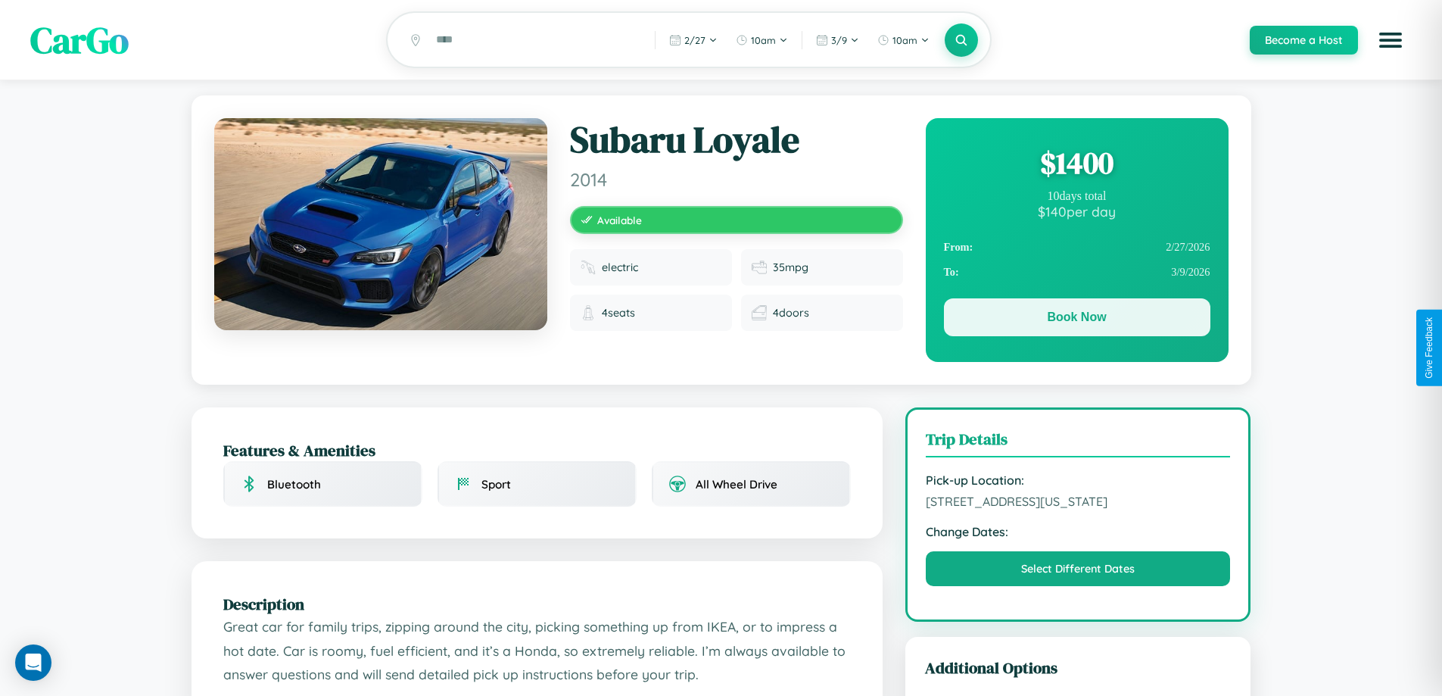 The width and height of the screenshot is (1442, 696). Describe the element at coordinates (1077, 196) in the screenshot. I see `div: 10 days total` at that location.